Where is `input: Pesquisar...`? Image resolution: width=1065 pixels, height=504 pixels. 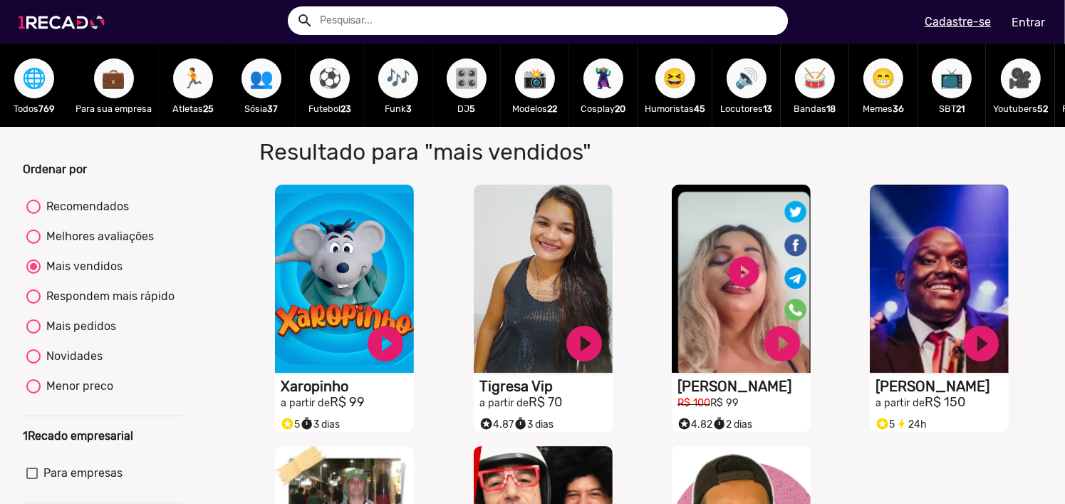 input: Pesquisar... is located at coordinates (549, 21).